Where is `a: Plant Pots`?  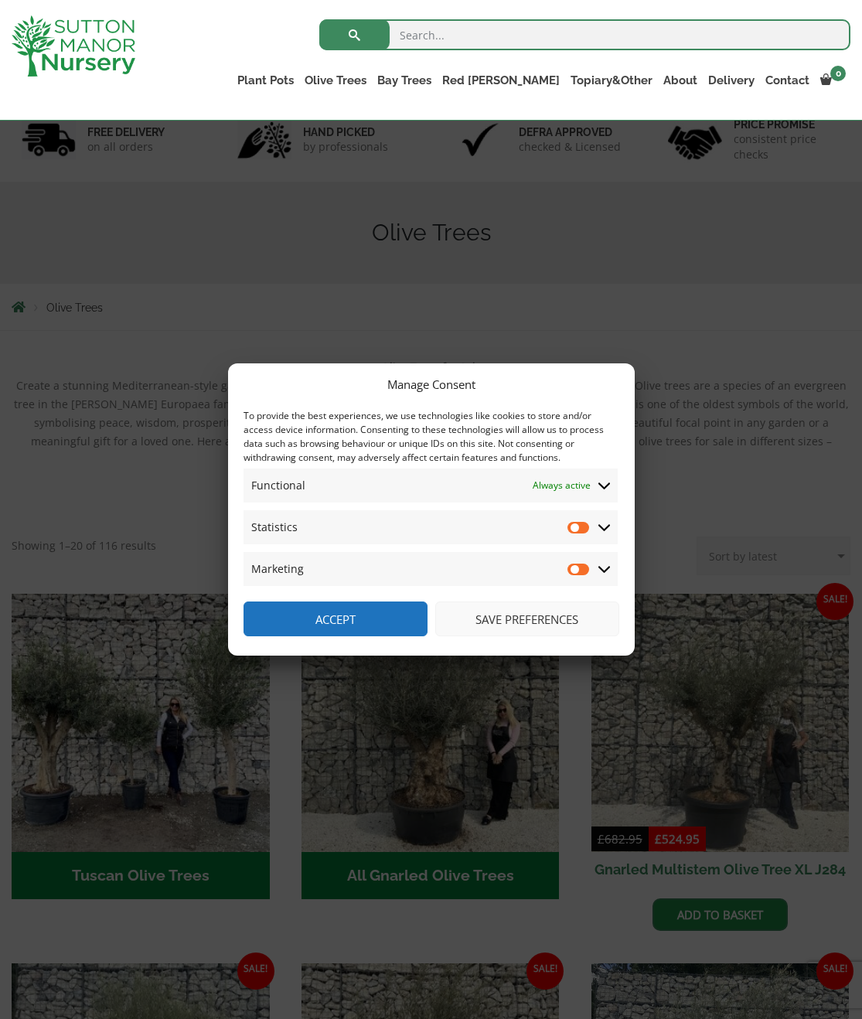 a: Plant Pots is located at coordinates (265, 80).